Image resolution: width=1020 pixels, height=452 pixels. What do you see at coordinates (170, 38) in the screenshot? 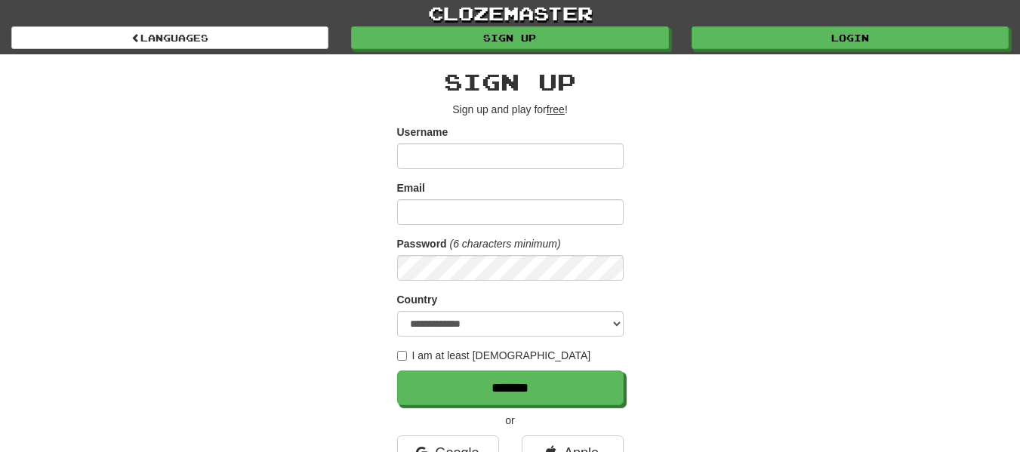
I see `a: Languages` at bounding box center [170, 38].